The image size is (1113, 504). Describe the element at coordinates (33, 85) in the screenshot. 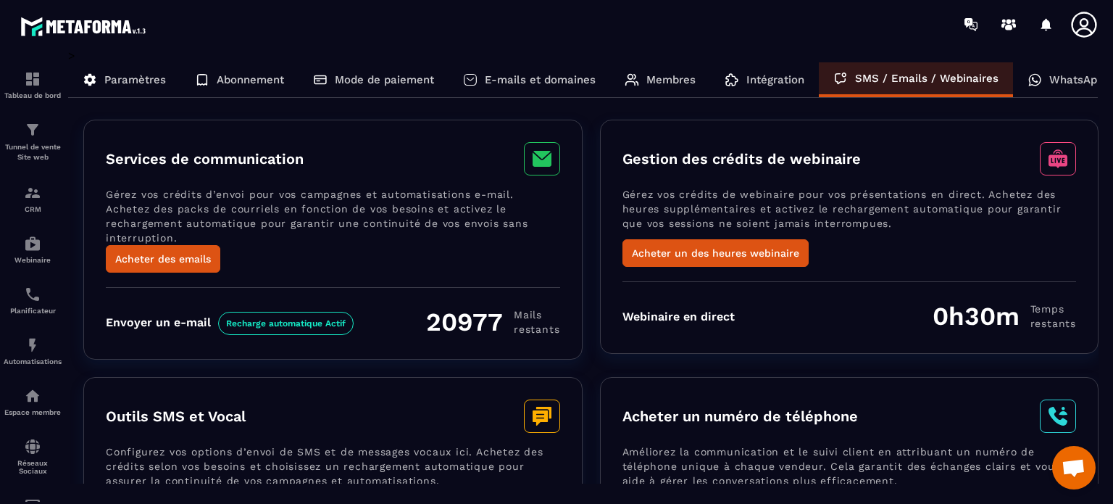

I see `a: formationformationTableau de bord` at that location.